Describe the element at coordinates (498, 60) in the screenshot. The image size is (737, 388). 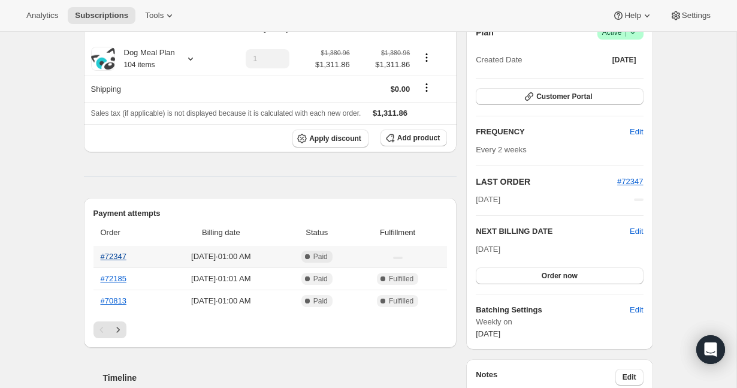
I see `span: Created Date` at that location.